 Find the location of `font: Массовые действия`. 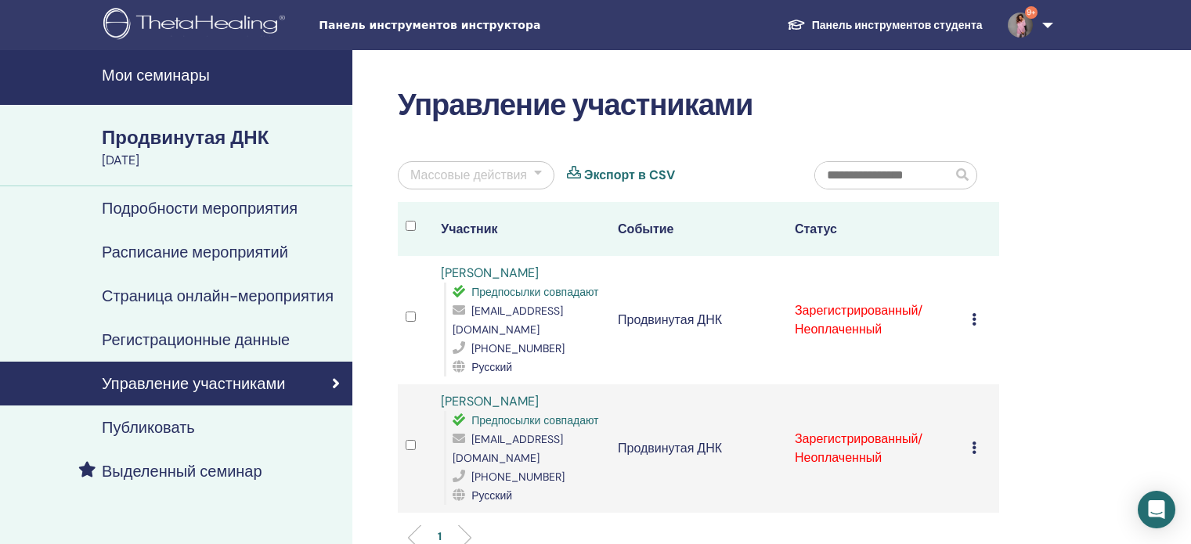

font: Массовые действия is located at coordinates (468, 175).